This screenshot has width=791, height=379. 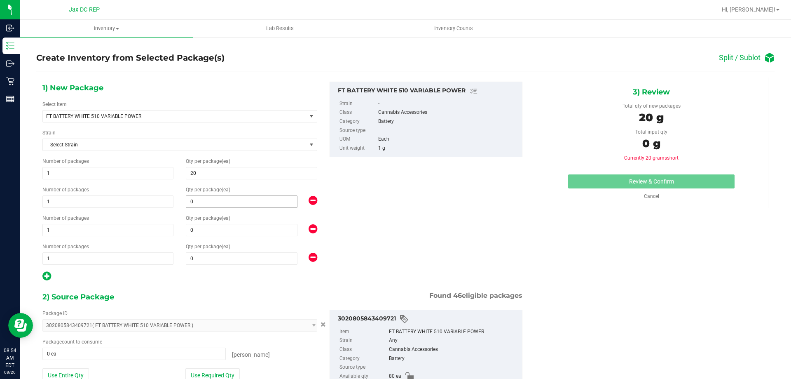 I want to click on h4: Create Inventory from Selected Package(s), so click(x=130, y=58).